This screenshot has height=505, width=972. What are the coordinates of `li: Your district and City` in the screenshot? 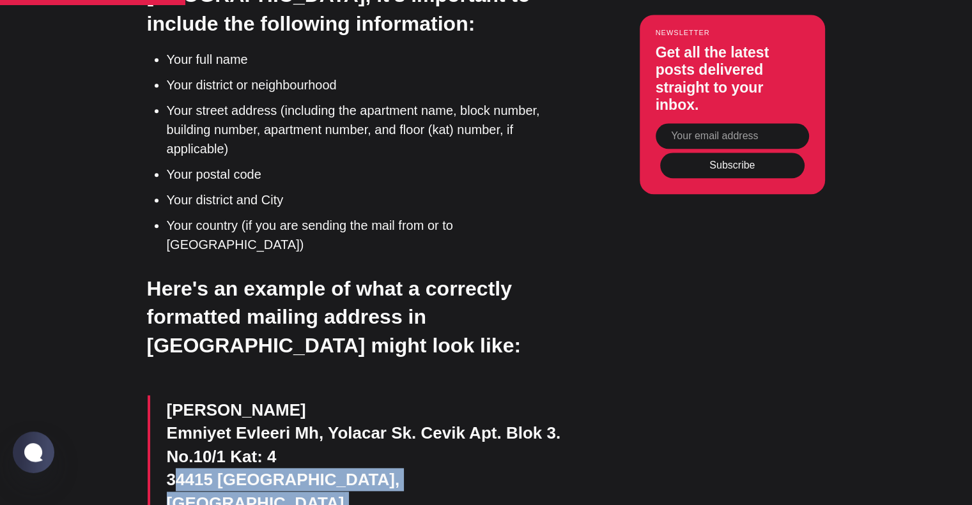 It's located at (371, 200).